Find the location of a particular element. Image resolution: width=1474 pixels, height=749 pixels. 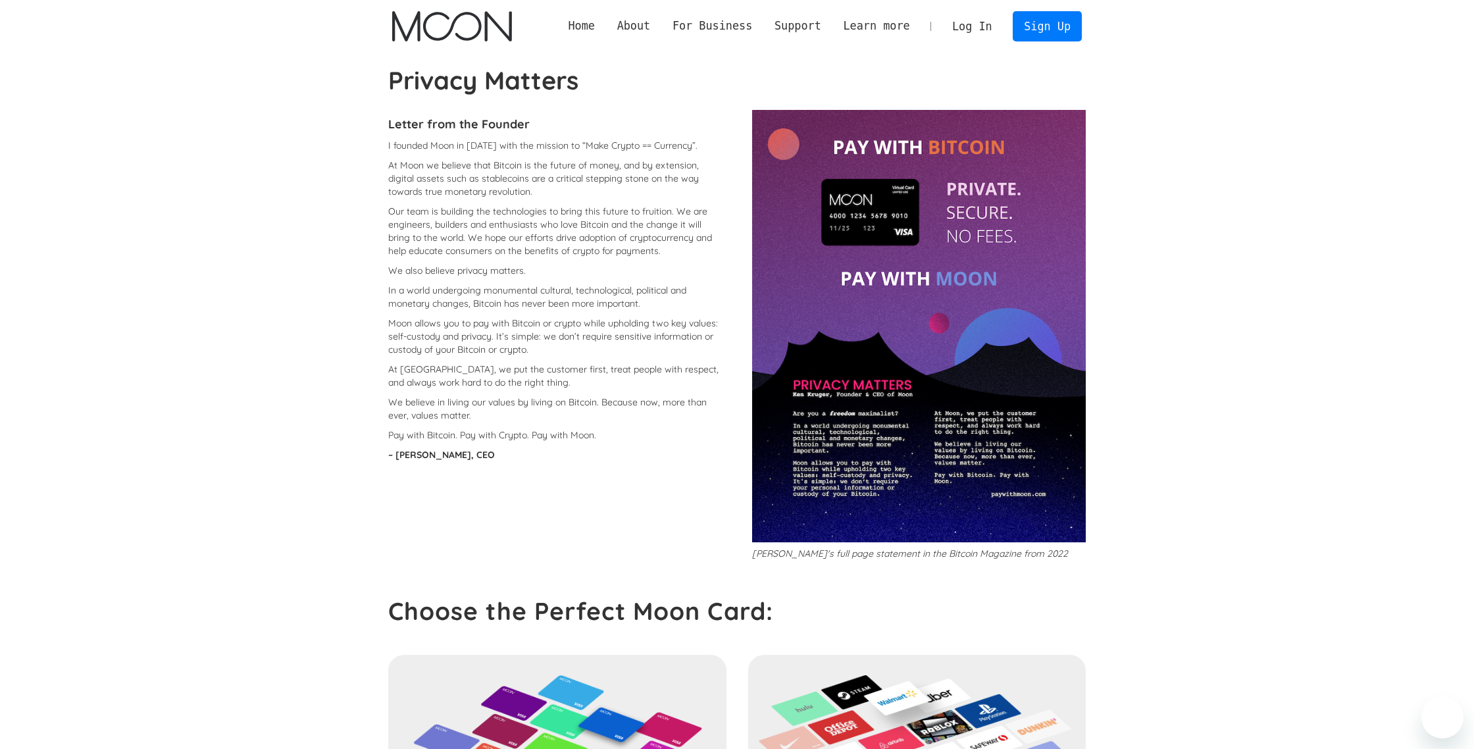

div: Support is located at coordinates (797, 26).